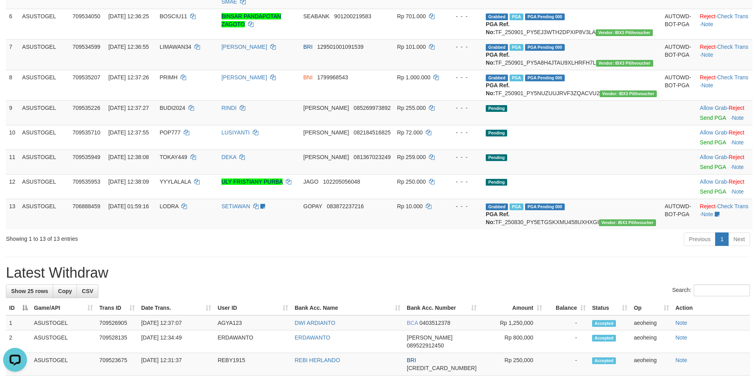 This screenshot has height=378, width=756. What do you see at coordinates (253, 308) in the screenshot?
I see `th: User ID: activate to sort column ascending` at bounding box center [253, 308].